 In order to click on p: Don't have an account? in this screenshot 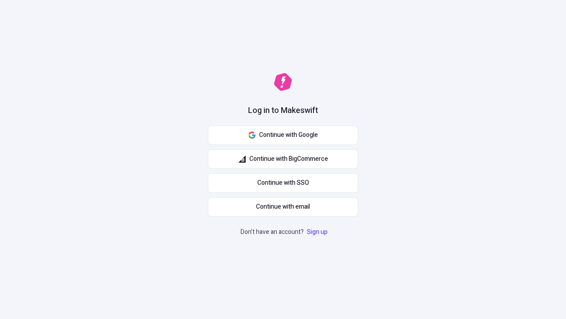, I will do `click(285, 232)`.